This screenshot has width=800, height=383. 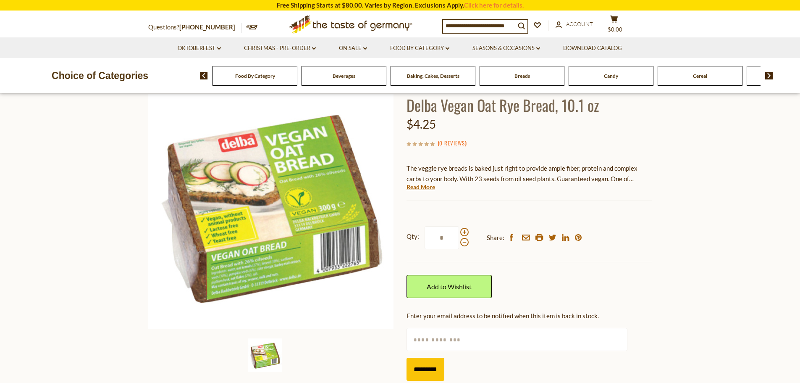 I want to click on h1: Delba Vegan Oat Rye Bread, 10.1 oz, so click(x=529, y=105).